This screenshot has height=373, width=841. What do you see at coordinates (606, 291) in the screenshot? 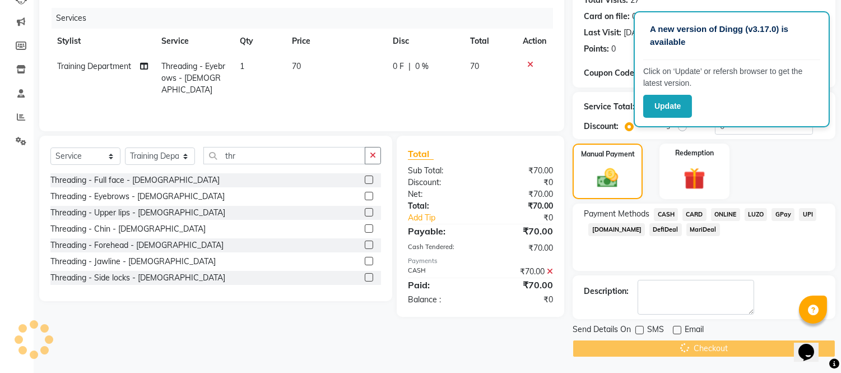
I see `div: Description:` at bounding box center [606, 291].